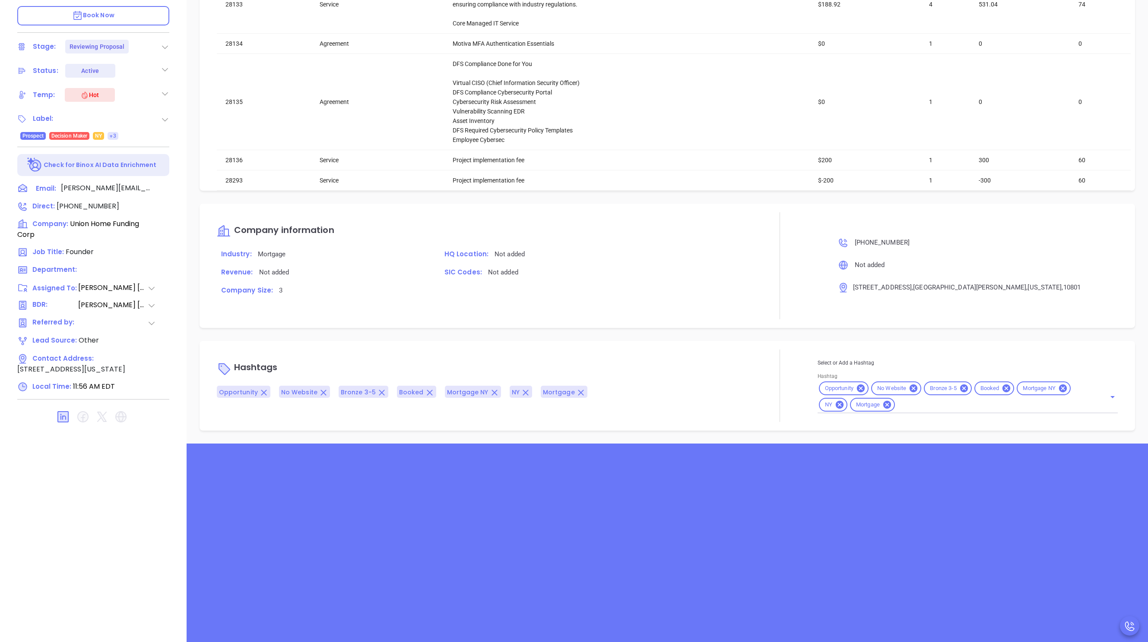  I want to click on div: 28136, so click(266, 160).